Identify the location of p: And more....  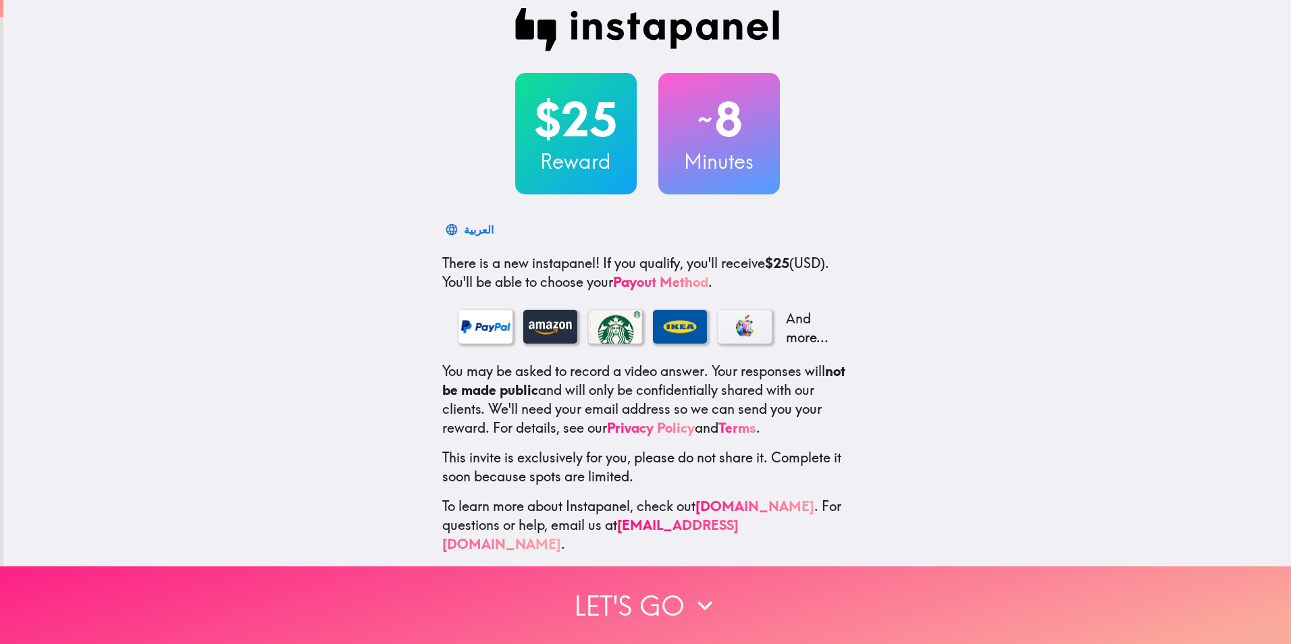
(810, 328).